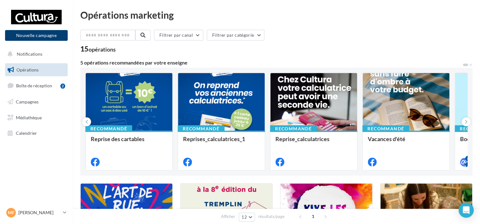 Image resolution: width=480 pixels, height=224 pixels. I want to click on a: Médiathèque, so click(36, 118).